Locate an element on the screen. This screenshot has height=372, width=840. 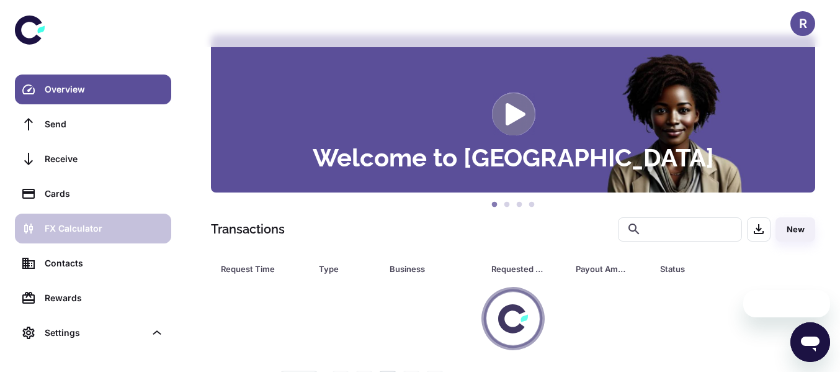
span: Status is located at coordinates (712, 269).